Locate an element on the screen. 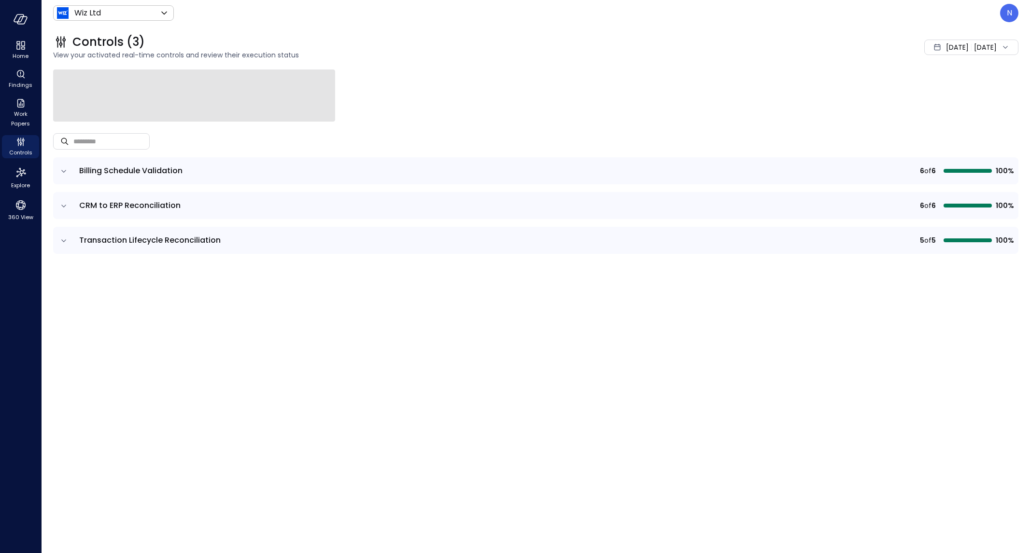 The width and height of the screenshot is (1030, 553). span: Controls is located at coordinates (21, 153).